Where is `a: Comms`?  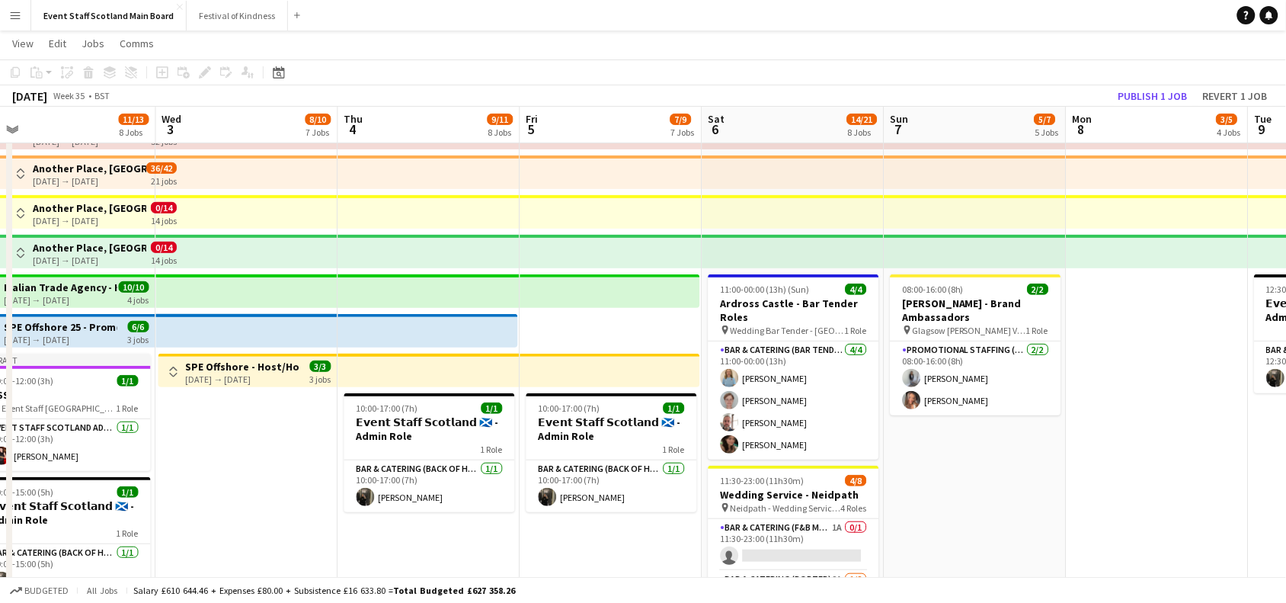 a: Comms is located at coordinates (136, 43).